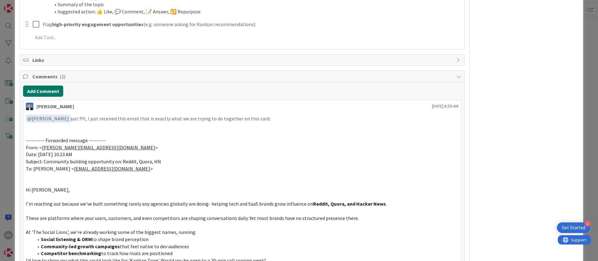  Describe the element at coordinates (255, 12) in the screenshot. I see `li: Suggested action: 👍 Like, 💬 Comment, 📝 Answer, 🔁 Repurpose` at that location.